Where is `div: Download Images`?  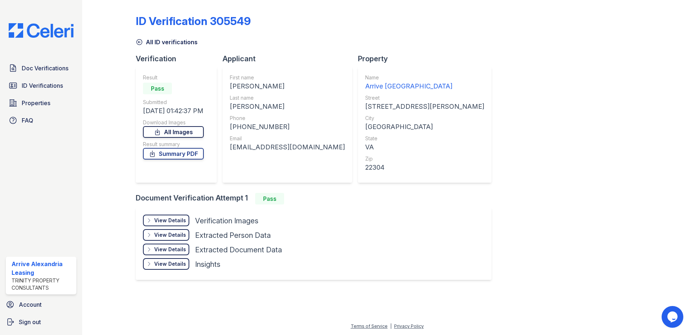 div: Download Images is located at coordinates (173, 122).